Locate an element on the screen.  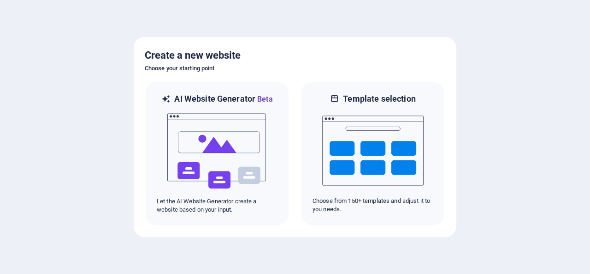
span: Beta is located at coordinates (264, 99).